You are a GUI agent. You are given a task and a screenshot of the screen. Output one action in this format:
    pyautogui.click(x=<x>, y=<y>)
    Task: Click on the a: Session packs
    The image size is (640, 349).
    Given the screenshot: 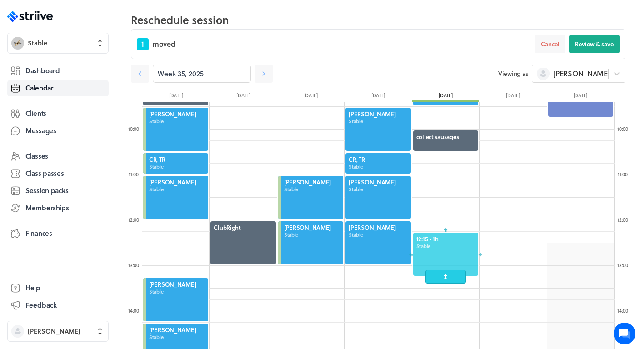 What is the action you would take?
    pyautogui.click(x=58, y=191)
    